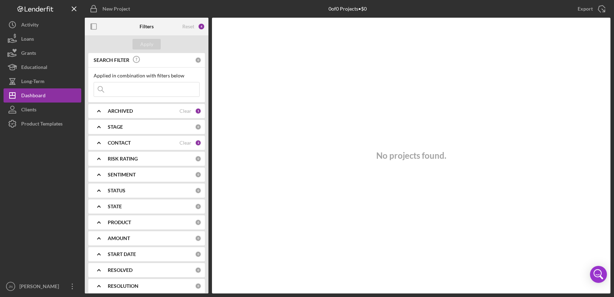 The image size is (614, 297). Describe the element at coordinates (147, 44) in the screenshot. I see `button: Apply` at that location.